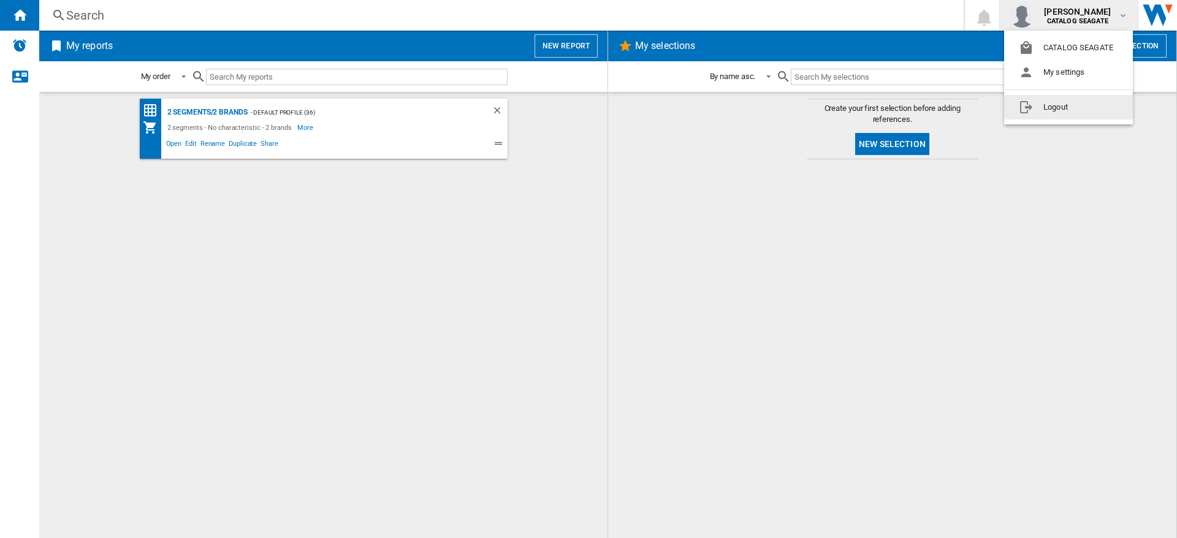  I want to click on button: My settings, so click(1069, 72).